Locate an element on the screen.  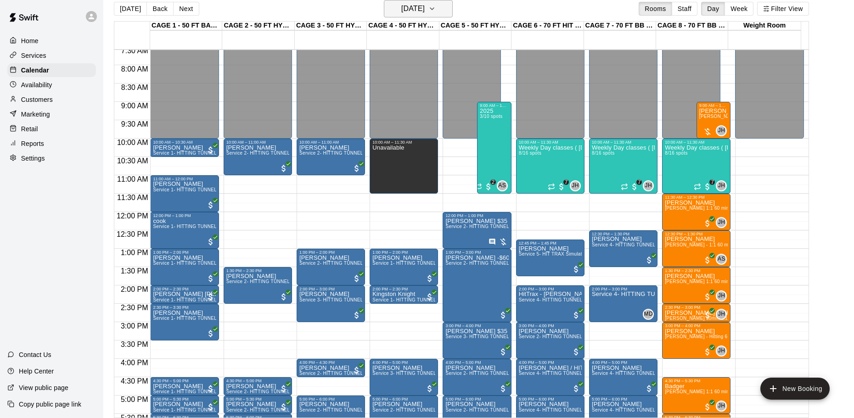
div: 10:00 AM – 11:30 AM is located at coordinates (550, 142).